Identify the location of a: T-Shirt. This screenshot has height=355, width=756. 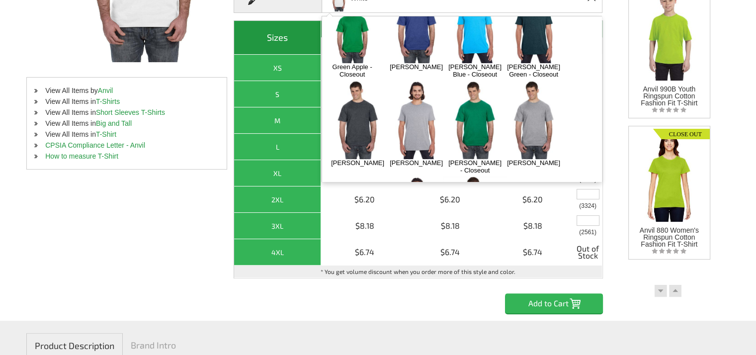
(106, 134).